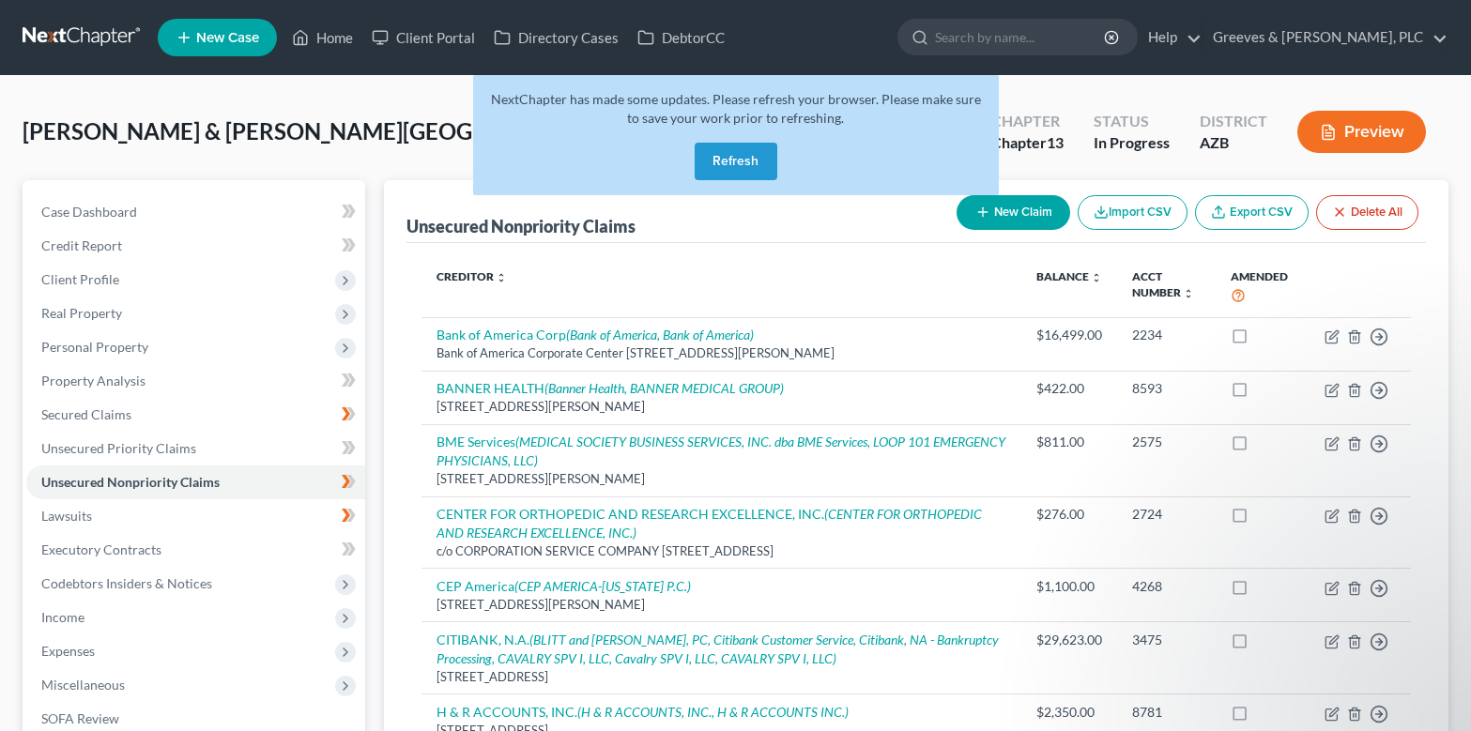  Describe the element at coordinates (195, 212) in the screenshot. I see `a: Case Dashboard` at that location.